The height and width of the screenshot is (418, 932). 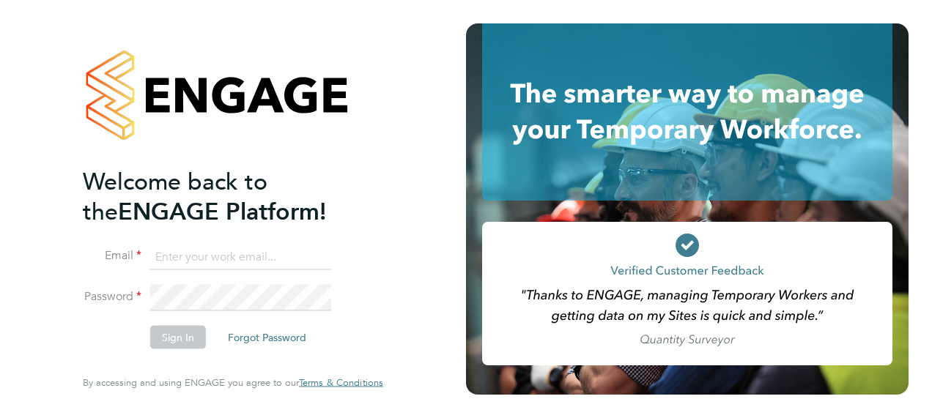 I want to click on h2: ENGAGE Platform!, so click(x=226, y=196).